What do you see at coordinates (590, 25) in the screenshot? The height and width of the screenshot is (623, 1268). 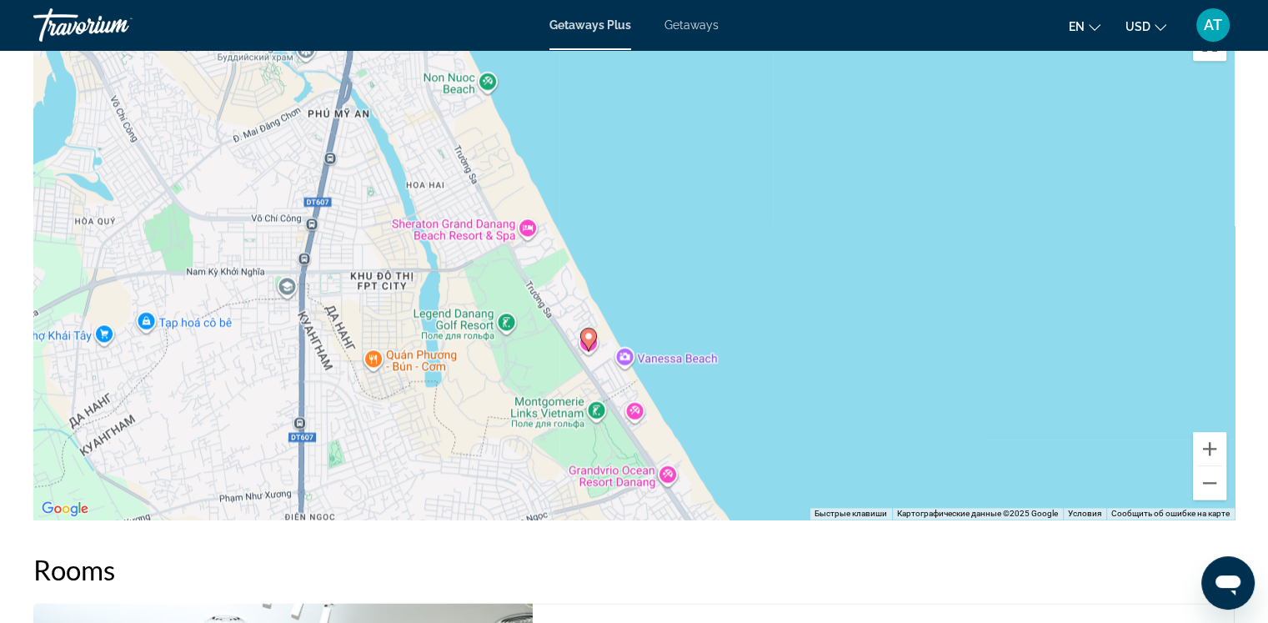 I see `span: Getaways Plus` at bounding box center [590, 25].